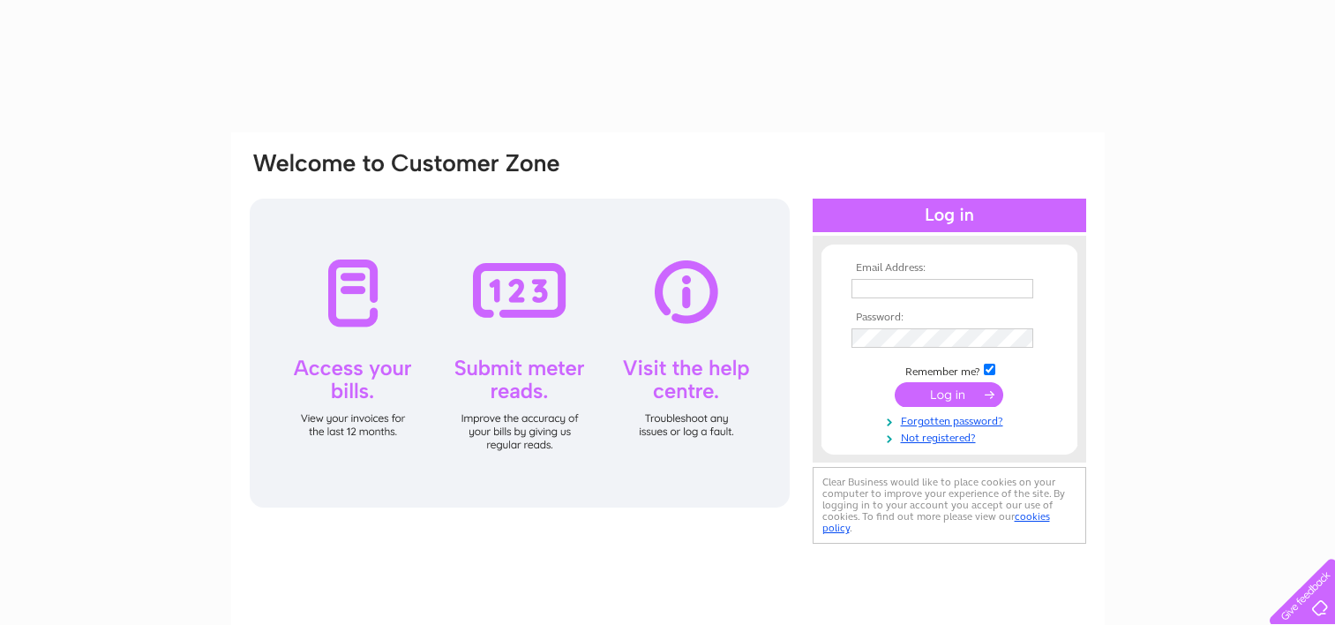 Image resolution: width=1335 pixels, height=625 pixels. What do you see at coordinates (950, 268) in the screenshot?
I see `th: Email Address:` at bounding box center [950, 268].